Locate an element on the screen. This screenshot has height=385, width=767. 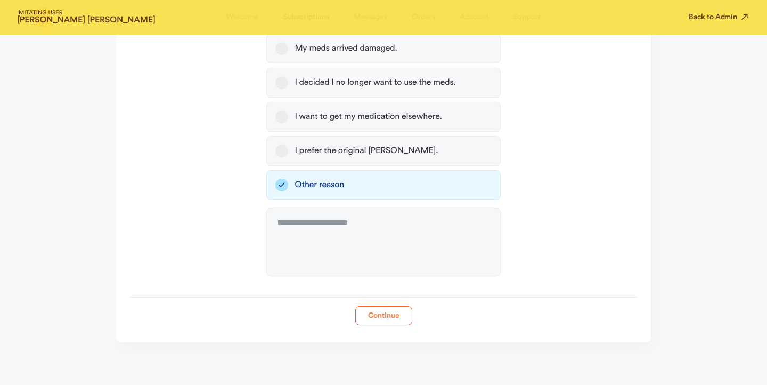
button: Continue is located at coordinates (383, 315).